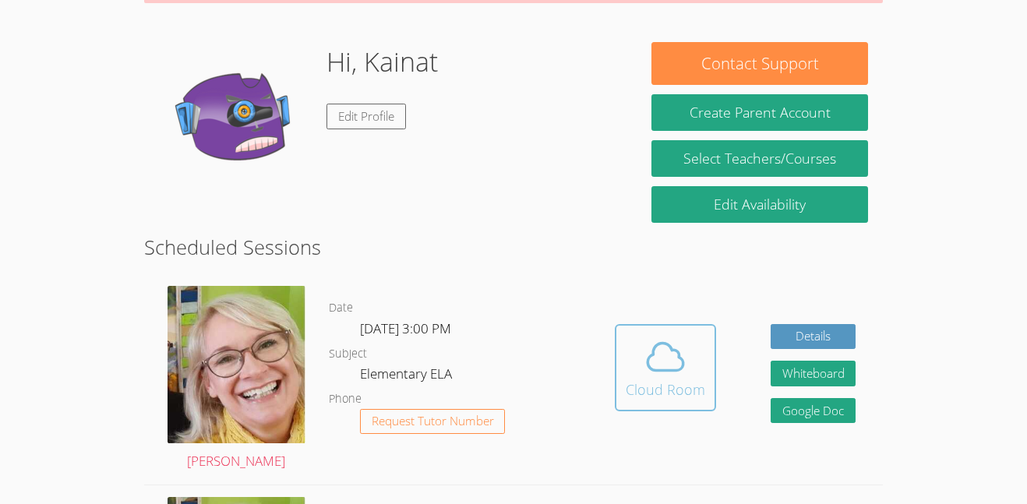  What do you see at coordinates (432, 422) in the screenshot?
I see `button: Request Tutor Number` at bounding box center [432, 422].